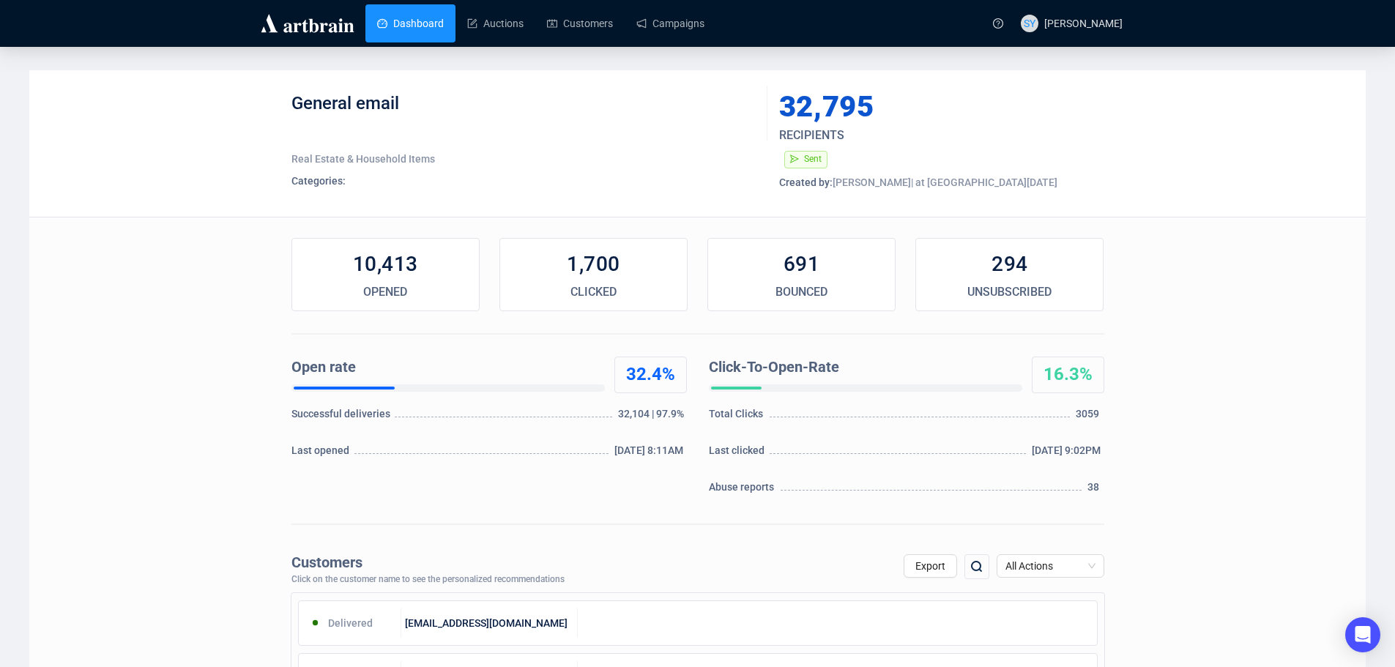 This screenshot has width=1395, height=667. I want to click on a: Auctions, so click(495, 23).